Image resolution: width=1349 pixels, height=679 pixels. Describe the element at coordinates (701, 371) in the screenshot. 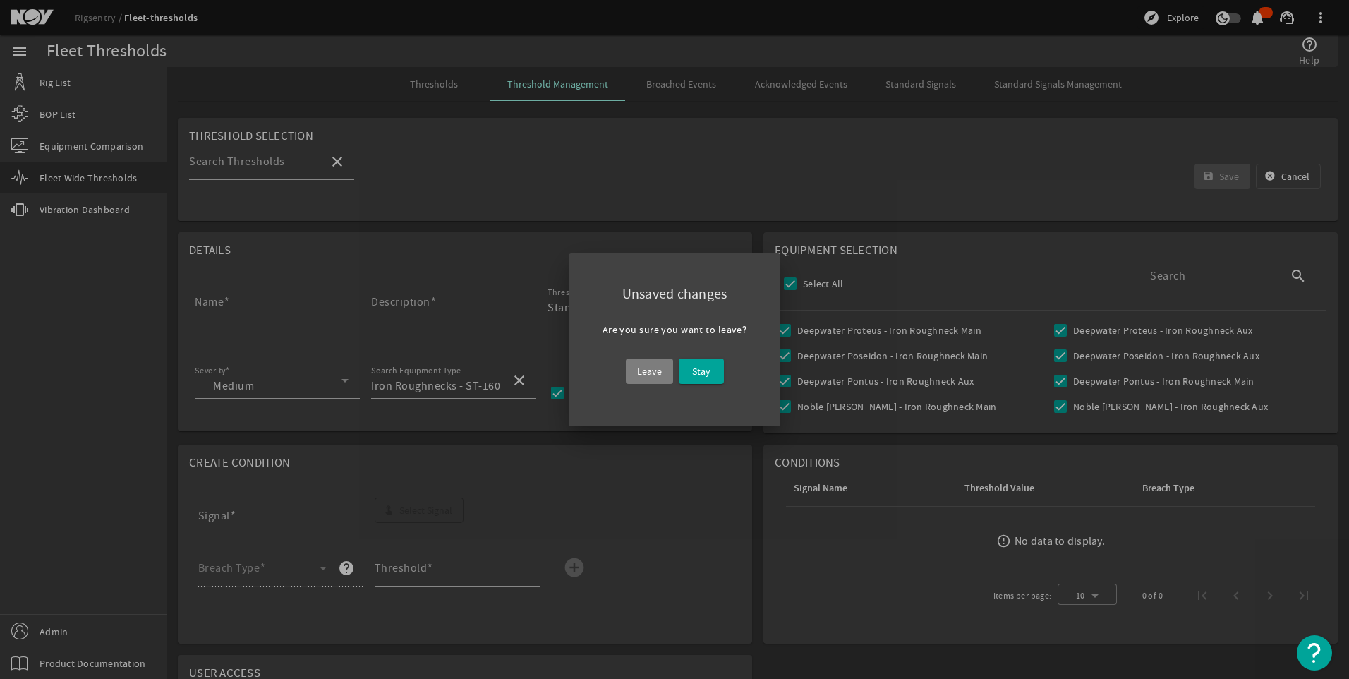

I see `button: Stay` at that location.